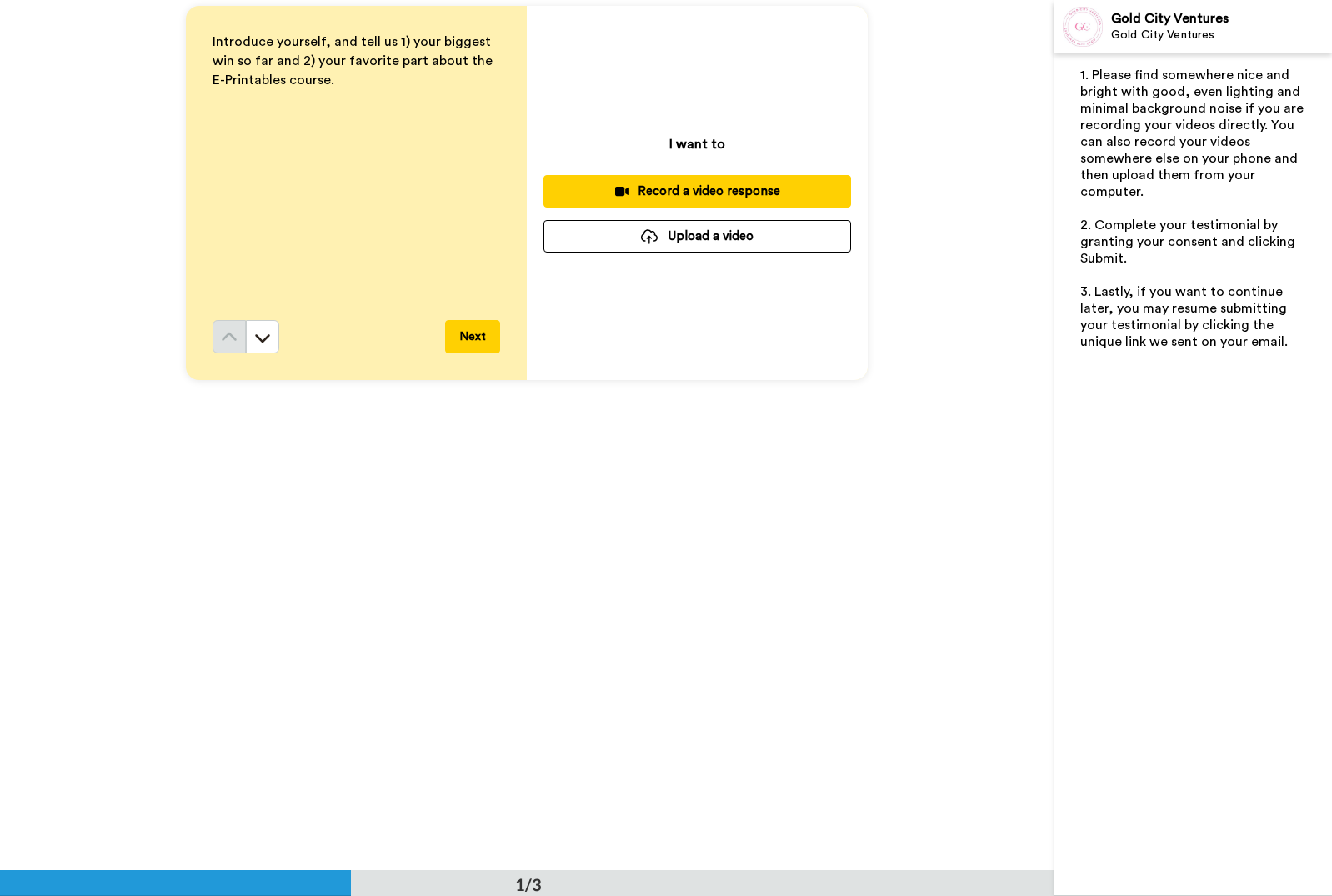 The width and height of the screenshot is (1332, 896). Describe the element at coordinates (529, 884) in the screenshot. I see `div: 1/3` at that location.